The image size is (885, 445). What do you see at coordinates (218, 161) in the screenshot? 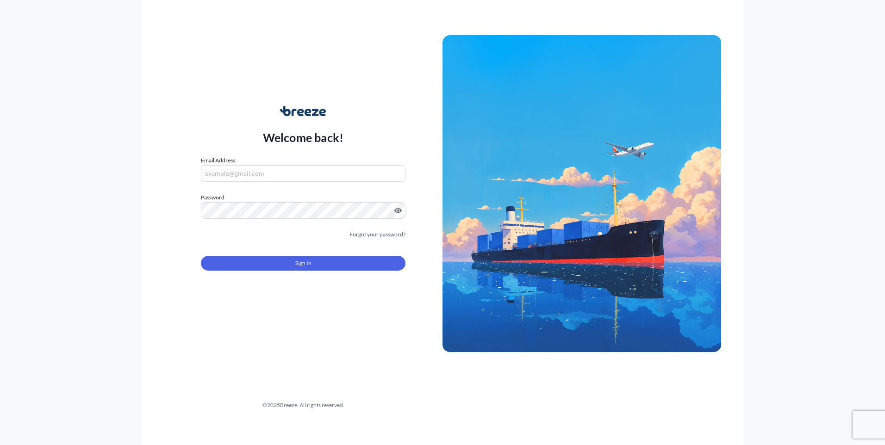
I see `label: Email Address` at bounding box center [218, 161].